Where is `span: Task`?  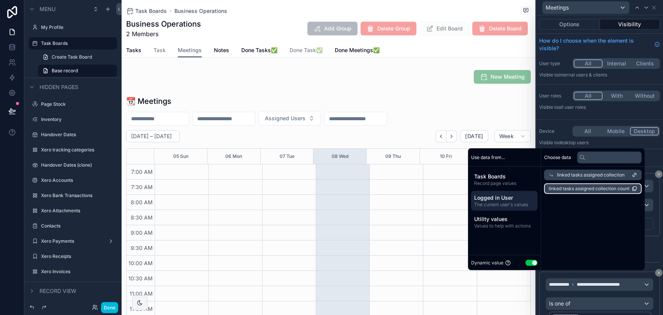 span: Task is located at coordinates (160, 50).